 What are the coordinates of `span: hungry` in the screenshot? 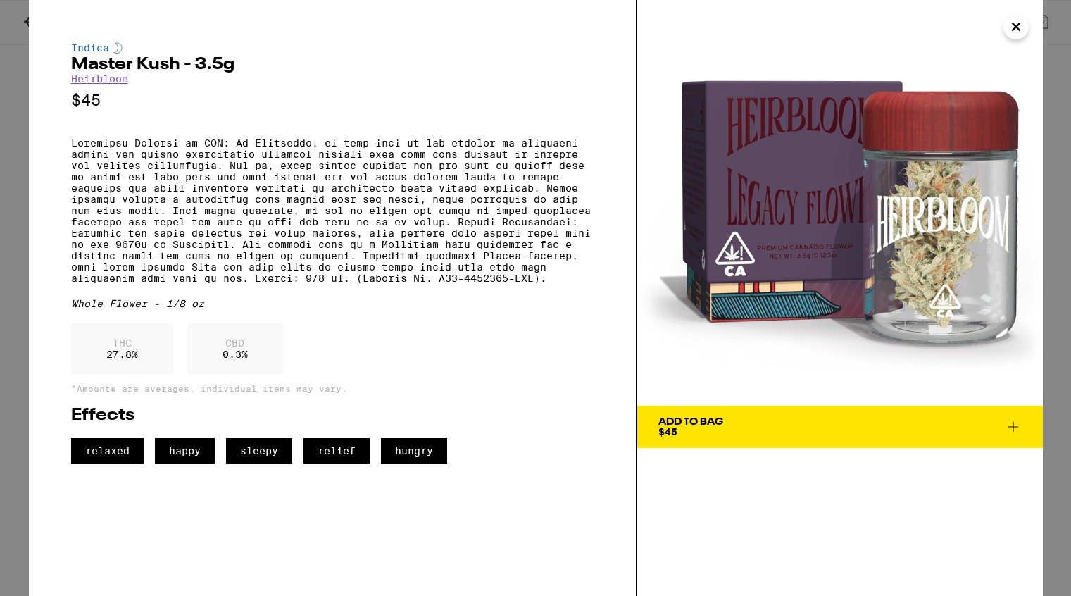 It's located at (414, 451).